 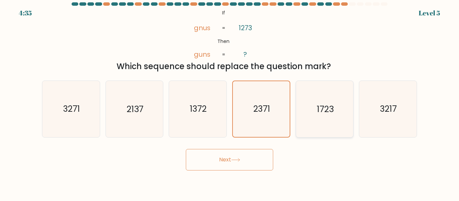 I want to click on tspan: 1273, so click(x=245, y=28).